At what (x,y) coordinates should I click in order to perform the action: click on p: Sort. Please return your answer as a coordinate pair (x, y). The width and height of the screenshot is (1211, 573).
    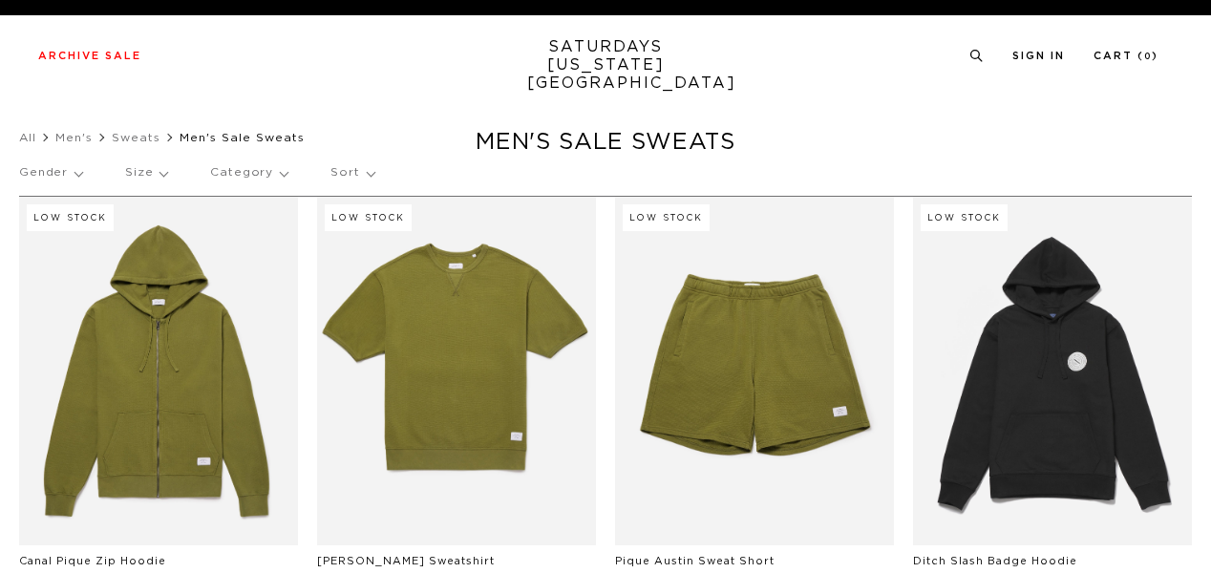
    Looking at the image, I should click on (351, 173).